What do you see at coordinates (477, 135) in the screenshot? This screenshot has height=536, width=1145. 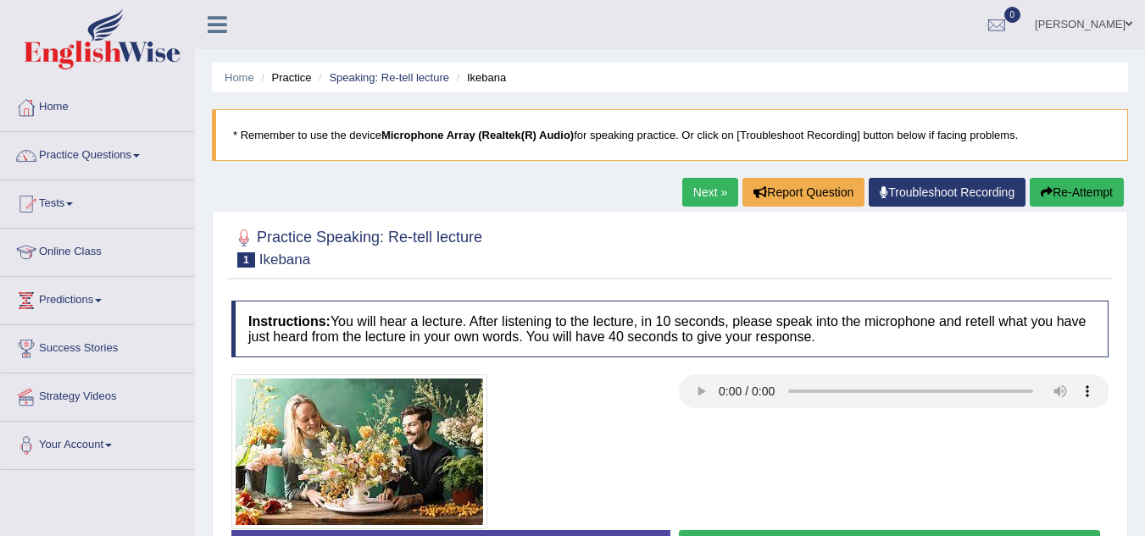 I see `b: Microphone Array (Realtek(R) Audio)` at bounding box center [477, 135].